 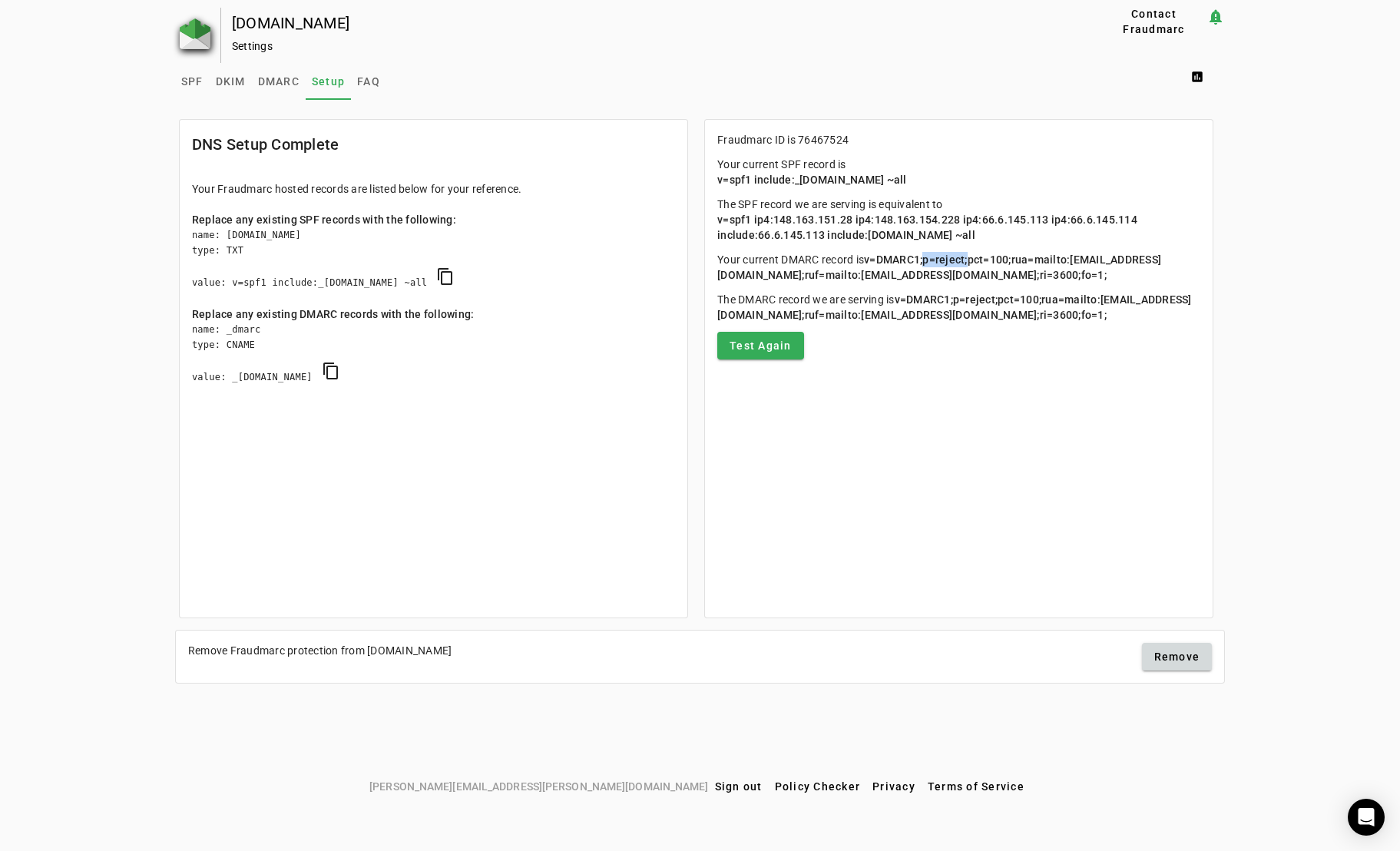 What do you see at coordinates (958, 172) in the screenshot?
I see `p: Your current SPF record is` at bounding box center [958, 172].